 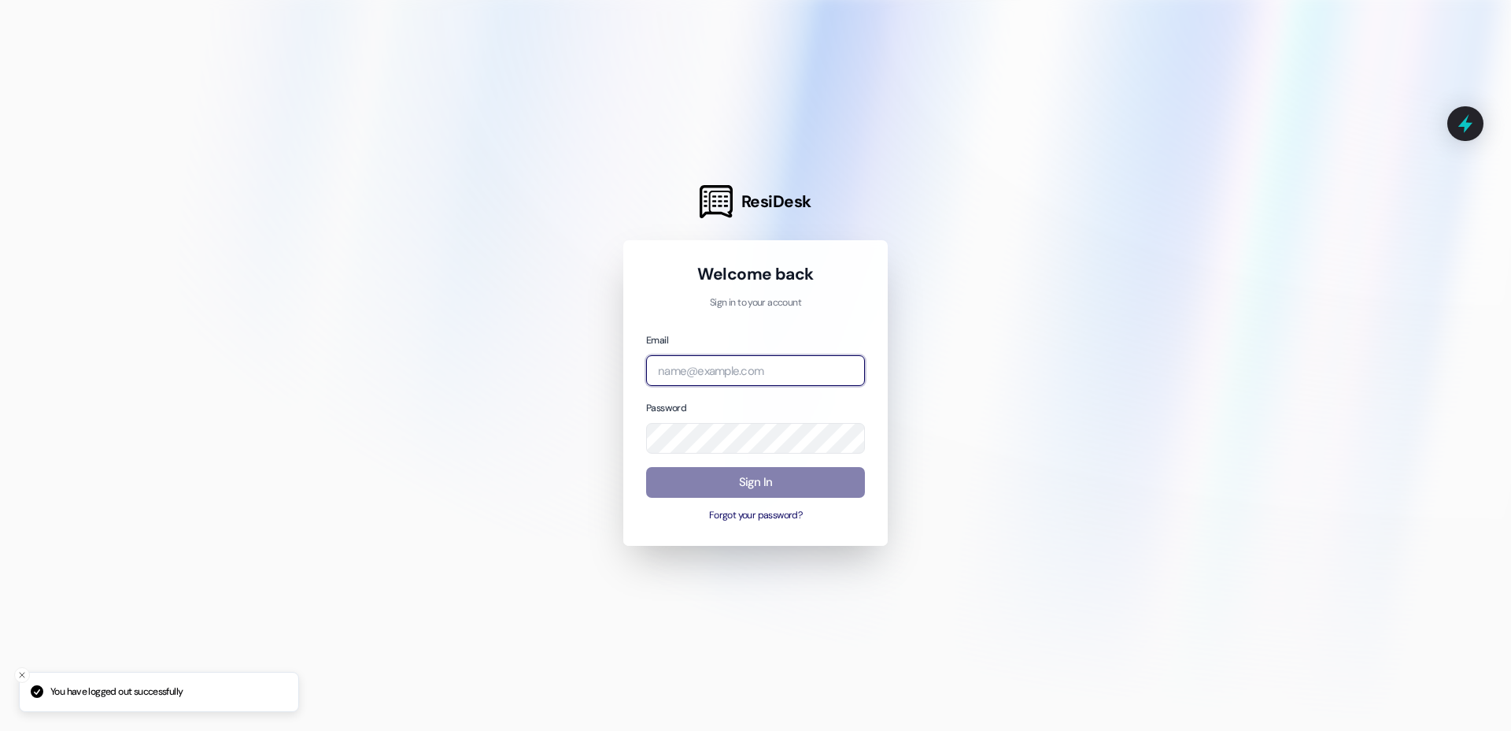 What do you see at coordinates (117, 692) in the screenshot?
I see `p: You have logged out successfully` at bounding box center [117, 692].